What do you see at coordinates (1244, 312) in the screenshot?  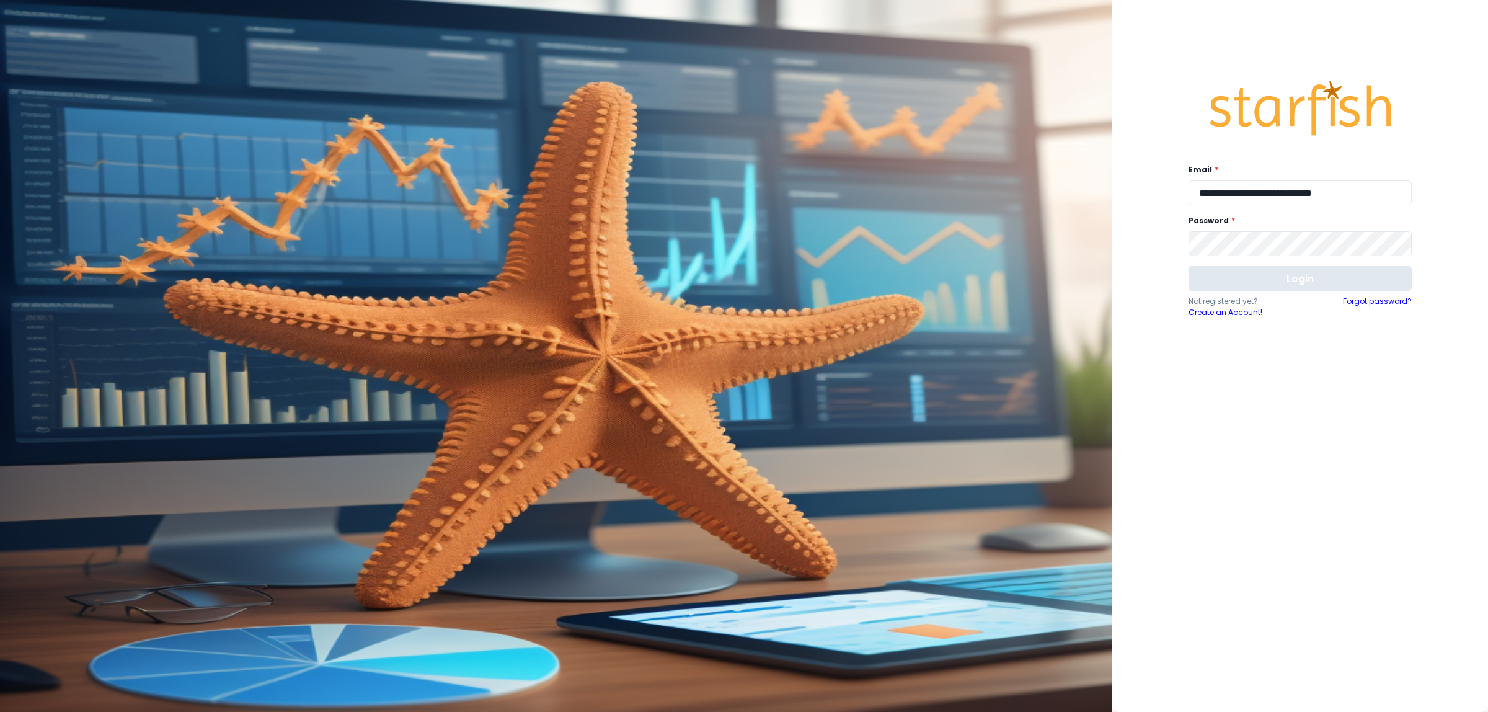 I see `a: Create an Account!` at bounding box center [1244, 312].